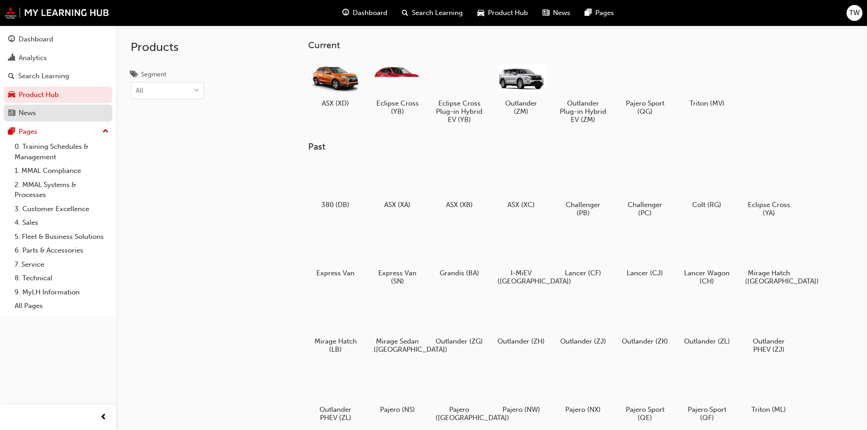 The image size is (867, 430). I want to click on span: search-icon, so click(405, 13).